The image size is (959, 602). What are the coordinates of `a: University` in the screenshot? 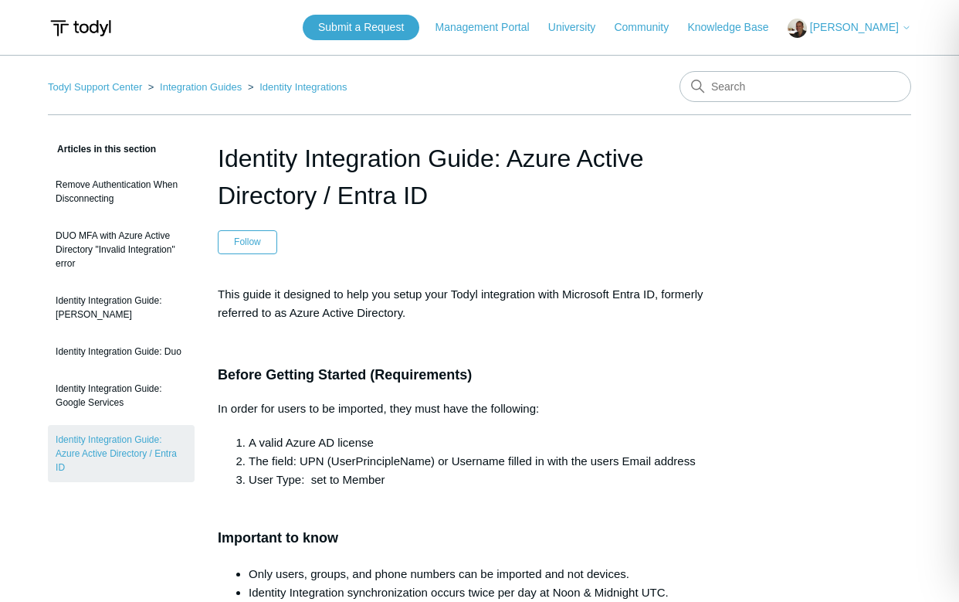 It's located at (579, 27).